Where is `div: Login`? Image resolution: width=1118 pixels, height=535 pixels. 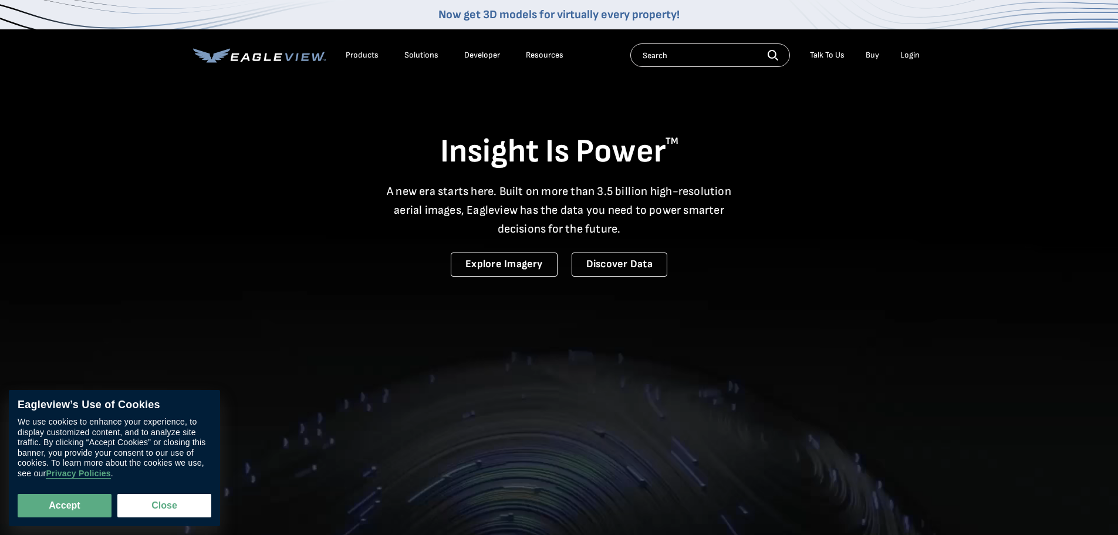
div: Login is located at coordinates (910, 55).